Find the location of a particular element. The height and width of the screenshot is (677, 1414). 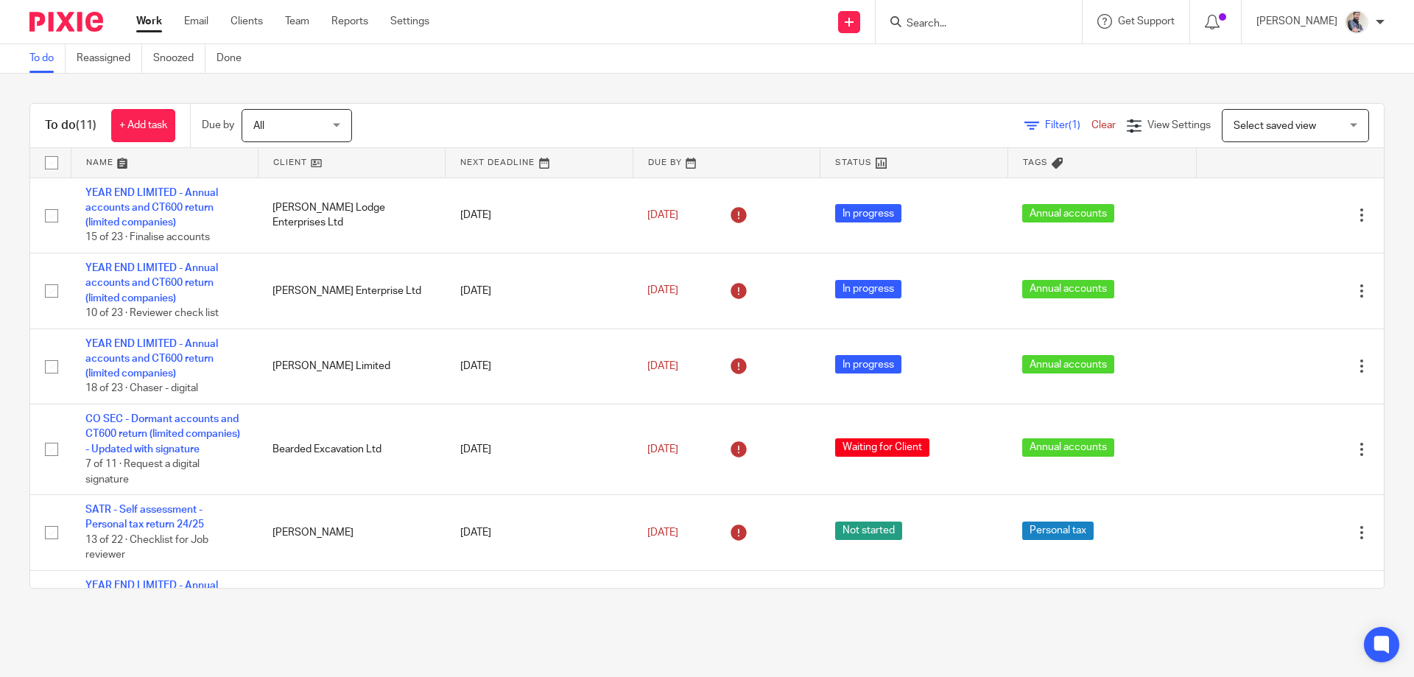

span: Waiting for Client is located at coordinates (882, 447).